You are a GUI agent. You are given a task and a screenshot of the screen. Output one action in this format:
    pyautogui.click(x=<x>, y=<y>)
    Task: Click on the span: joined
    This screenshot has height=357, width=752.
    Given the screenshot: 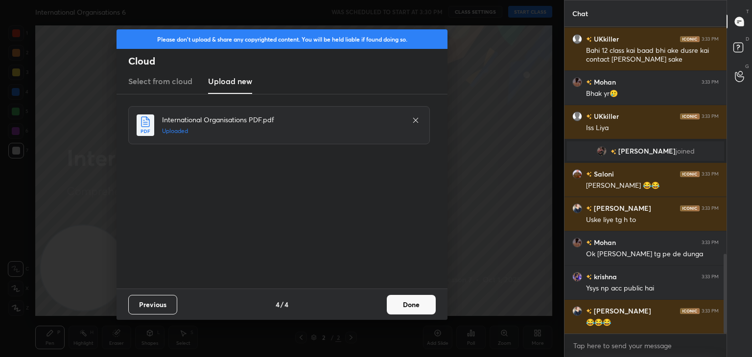 What is the action you would take?
    pyautogui.click(x=685, y=151)
    